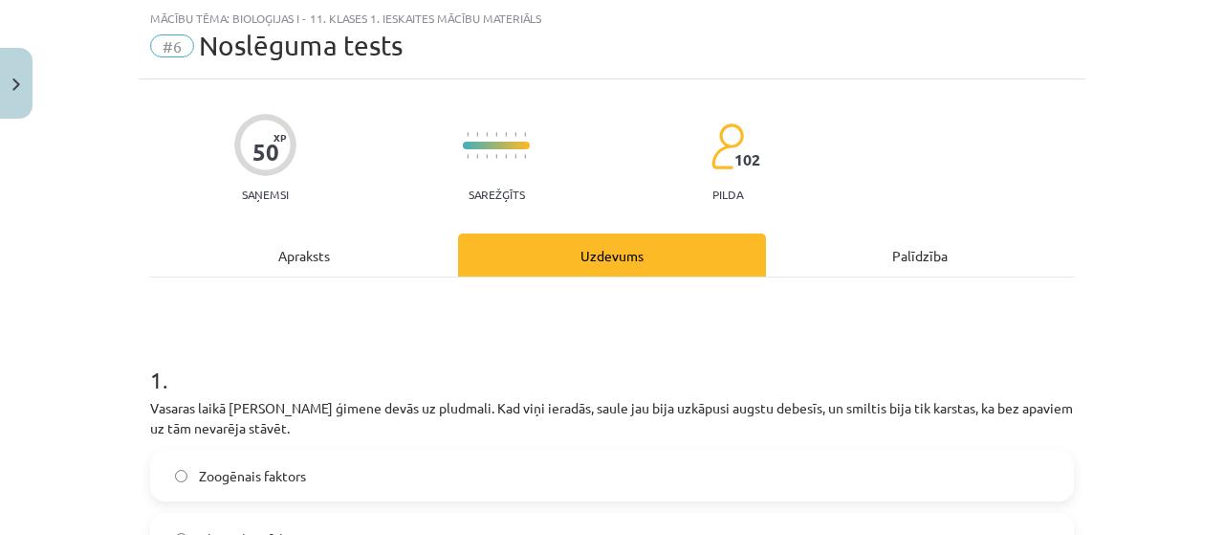  I want to click on div: Uzdevums, so click(612, 254).